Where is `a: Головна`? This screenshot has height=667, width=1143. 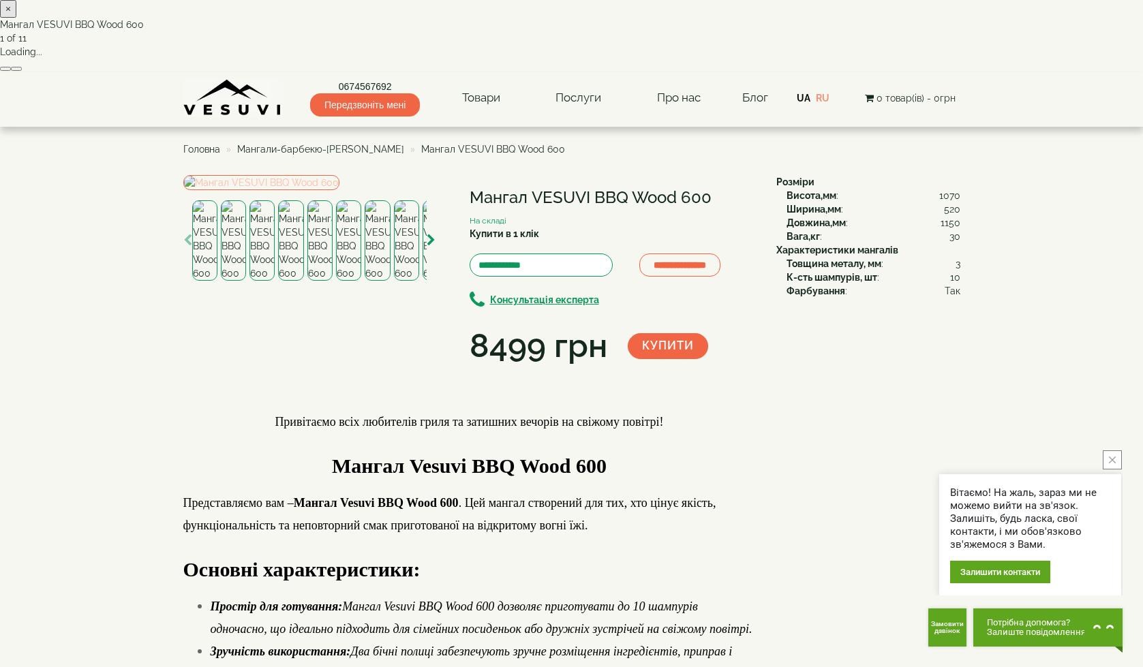
a: Головна is located at coordinates (202, 160).